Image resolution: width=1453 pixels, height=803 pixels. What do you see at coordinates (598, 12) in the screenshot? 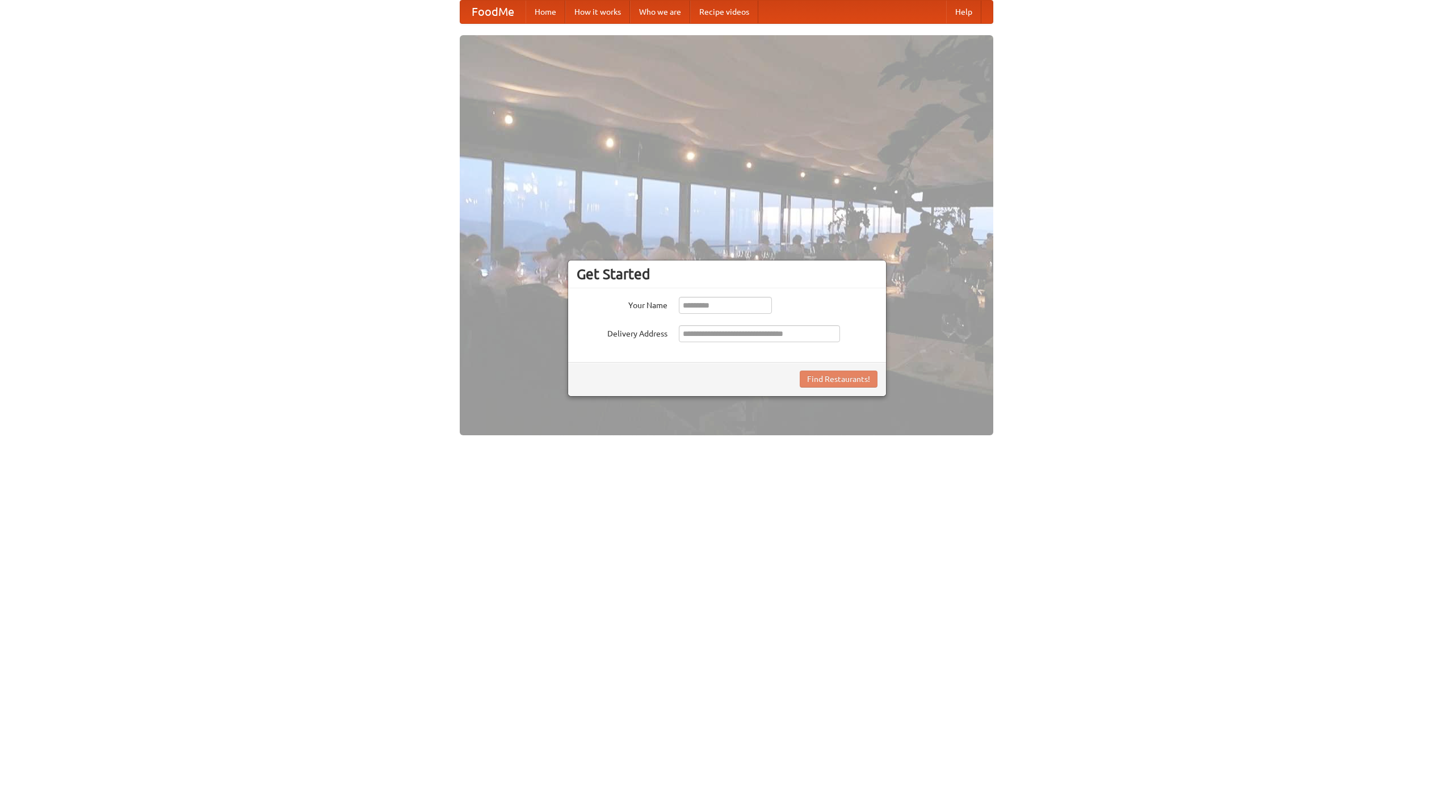
I see `a: How it works` at bounding box center [598, 12].